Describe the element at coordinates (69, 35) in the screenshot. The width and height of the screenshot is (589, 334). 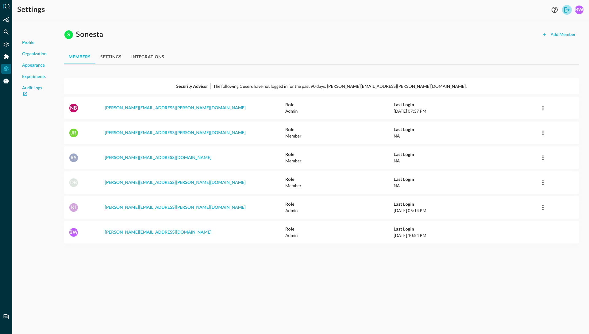
I see `div: S` at that location.